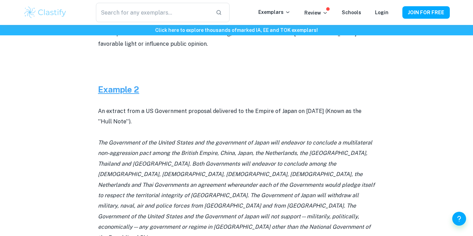  What do you see at coordinates (459, 218) in the screenshot?
I see `button: Help and Feedback` at bounding box center [459, 218].